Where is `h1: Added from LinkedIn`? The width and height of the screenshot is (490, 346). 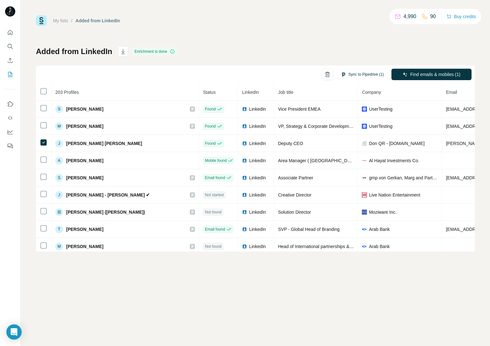
h1: Added from LinkedIn is located at coordinates (74, 52).